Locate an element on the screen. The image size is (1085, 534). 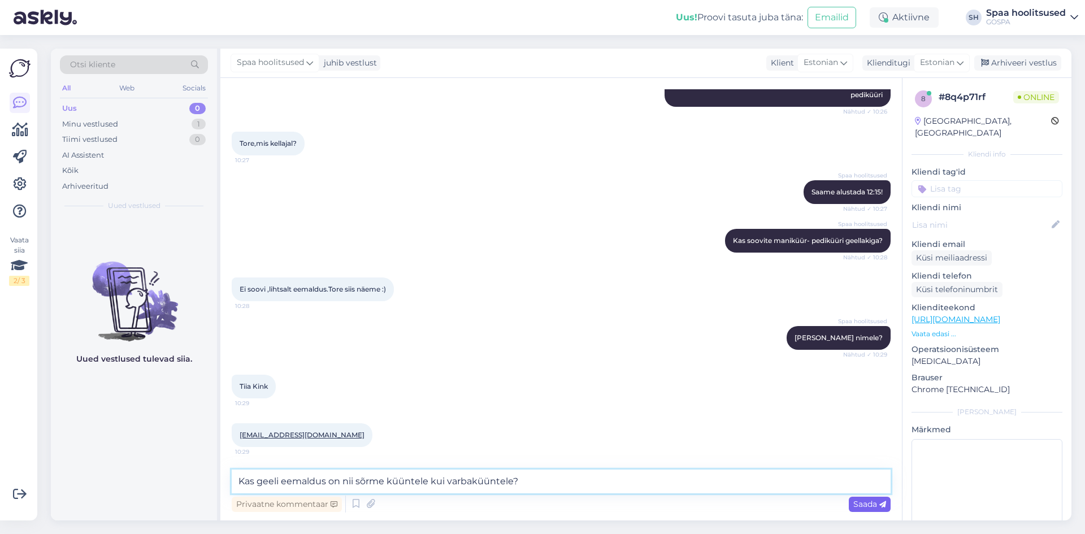
img: Askly Logo is located at coordinates (20, 68).